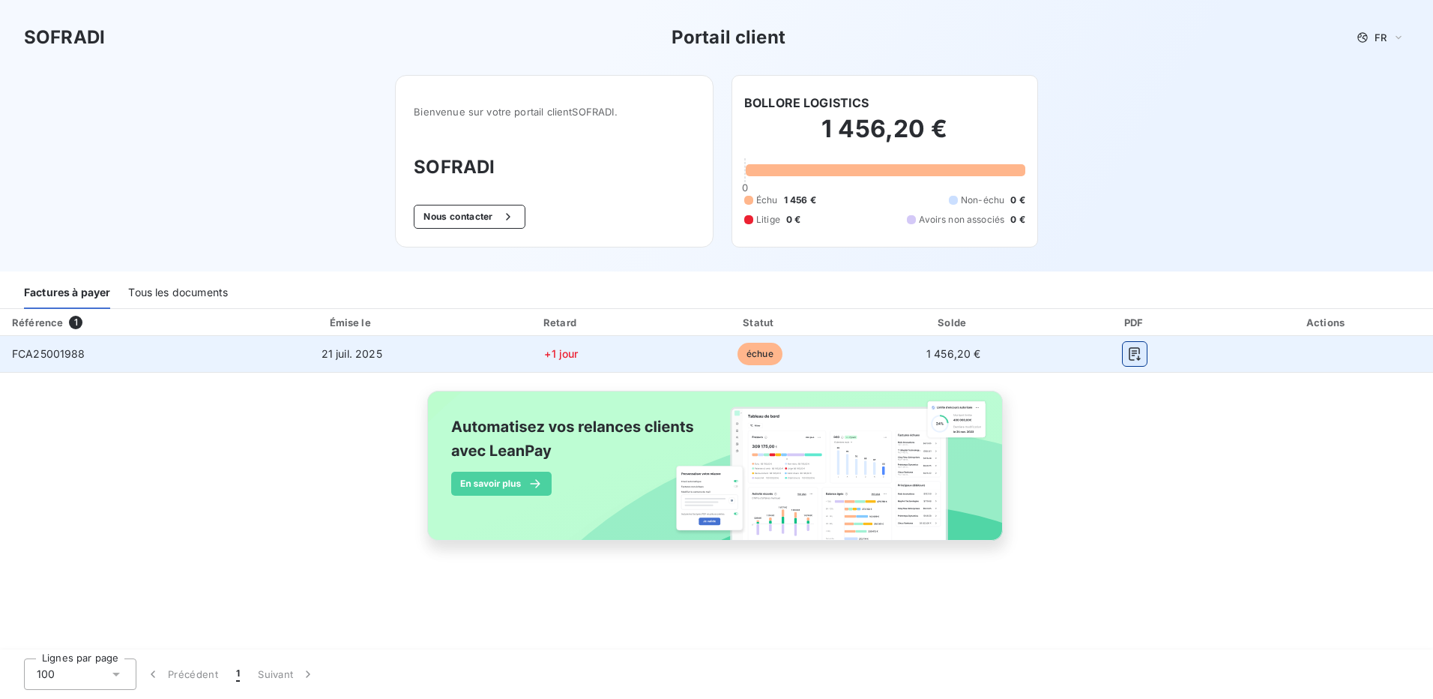  I want to click on span: Avoirs non associés, so click(962, 220).